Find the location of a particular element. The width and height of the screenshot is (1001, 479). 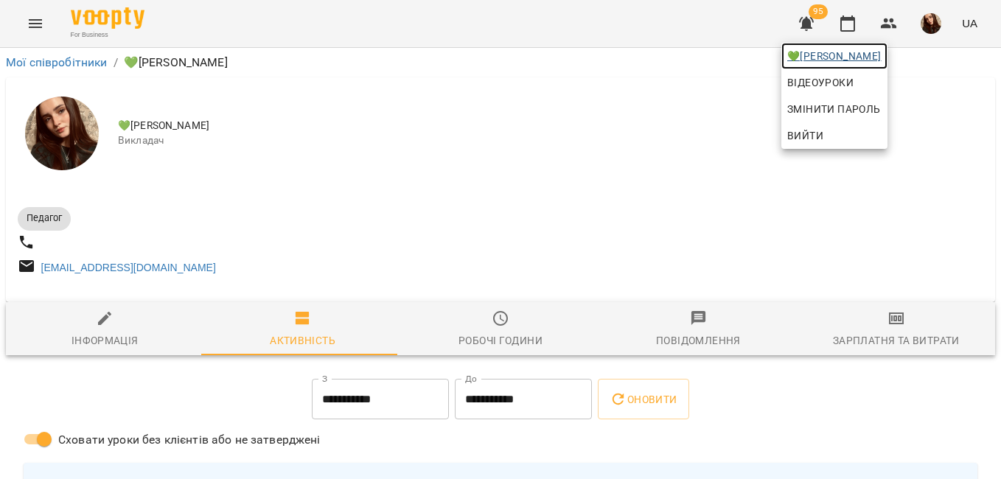

span: Змінити пароль is located at coordinates (835, 109).